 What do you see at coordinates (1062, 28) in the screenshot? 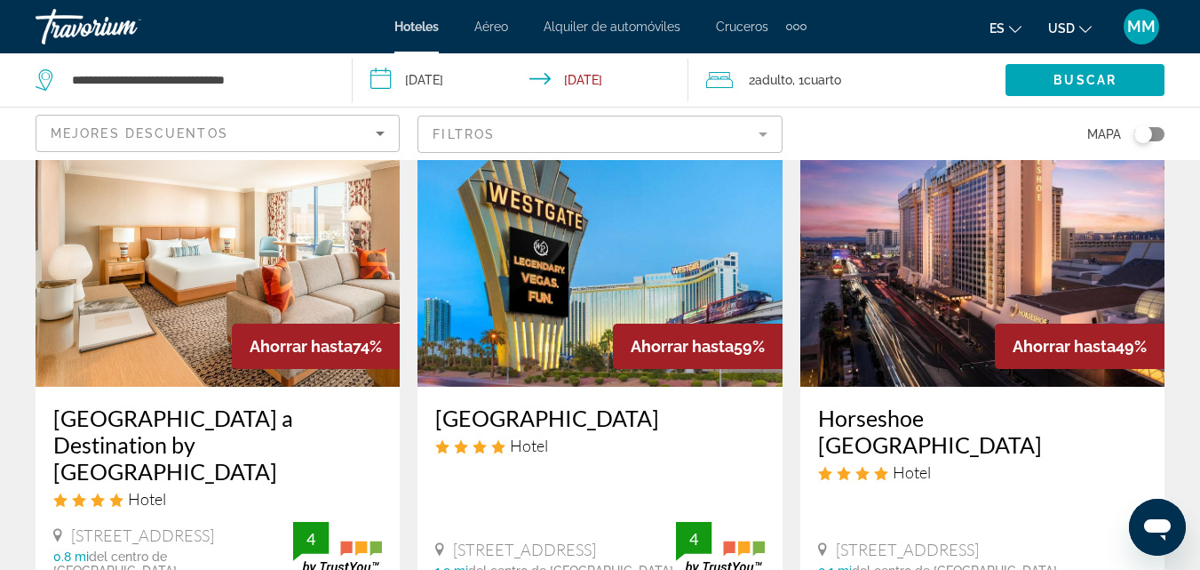
I see `span: USD` at bounding box center [1062, 28].